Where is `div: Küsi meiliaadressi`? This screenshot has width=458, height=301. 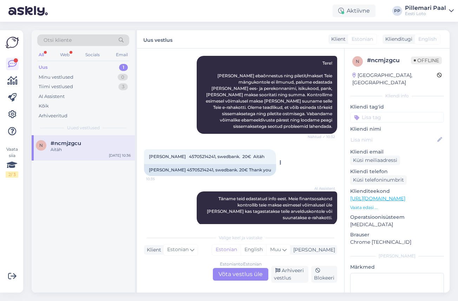 div: Küsi meiliaadressi is located at coordinates (375, 160).